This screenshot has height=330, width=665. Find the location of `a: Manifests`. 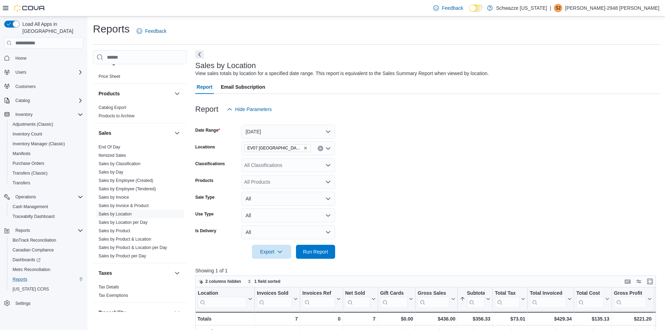

a: Manifests is located at coordinates (21, 154).